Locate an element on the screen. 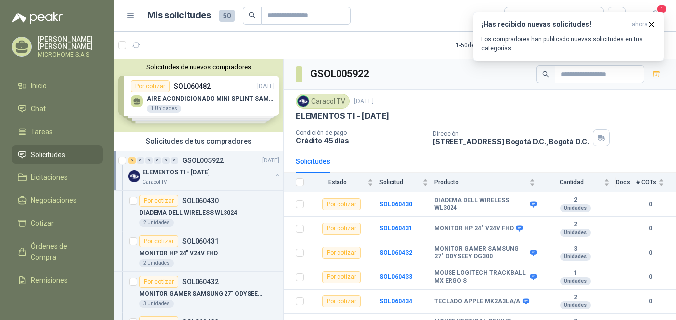 Image resolution: width=676 pixels, height=320 pixels. span: Inicio is located at coordinates (39, 86).